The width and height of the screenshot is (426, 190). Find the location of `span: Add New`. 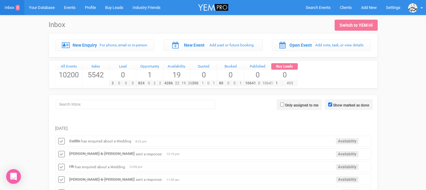

span: Add New is located at coordinates (369, 7).